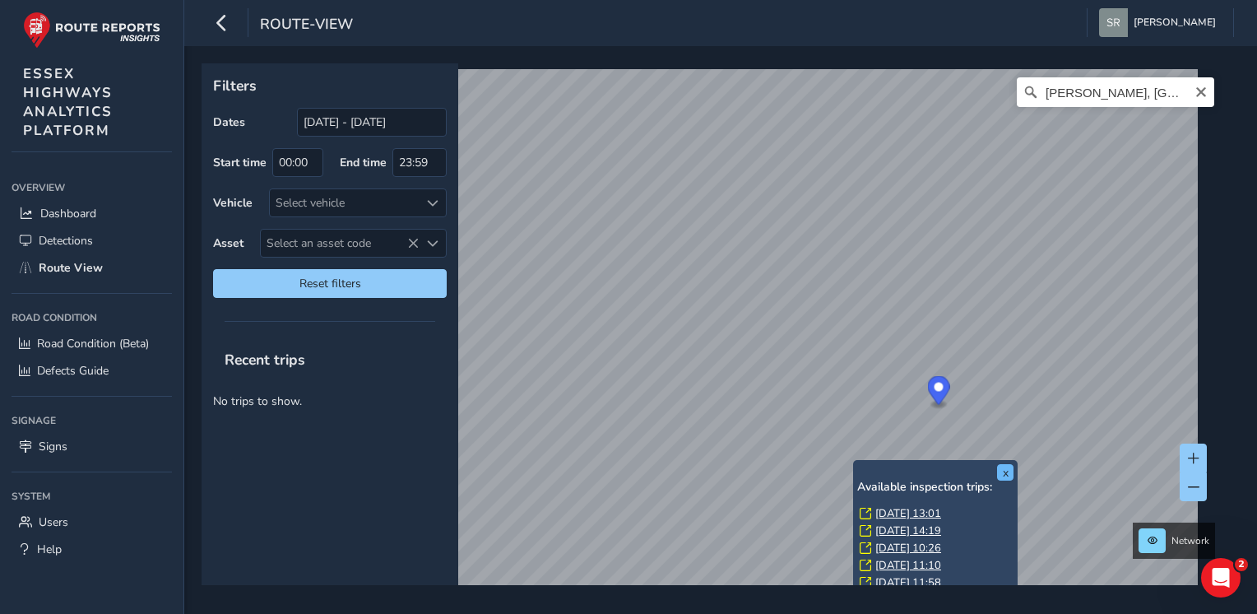 This screenshot has width=1257, height=614. What do you see at coordinates (91, 343) in the screenshot?
I see `a: Road Condition (Beta)` at bounding box center [91, 343].